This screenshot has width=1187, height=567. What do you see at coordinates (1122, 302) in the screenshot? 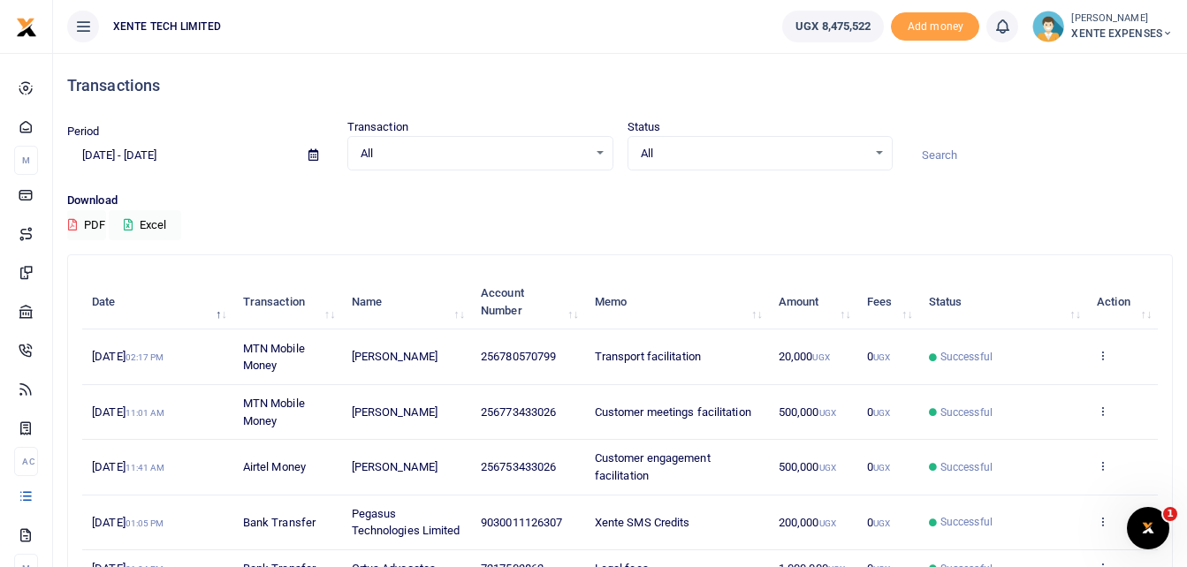
I see `th: Action: activate to sort column ascending` at bounding box center [1122, 302].